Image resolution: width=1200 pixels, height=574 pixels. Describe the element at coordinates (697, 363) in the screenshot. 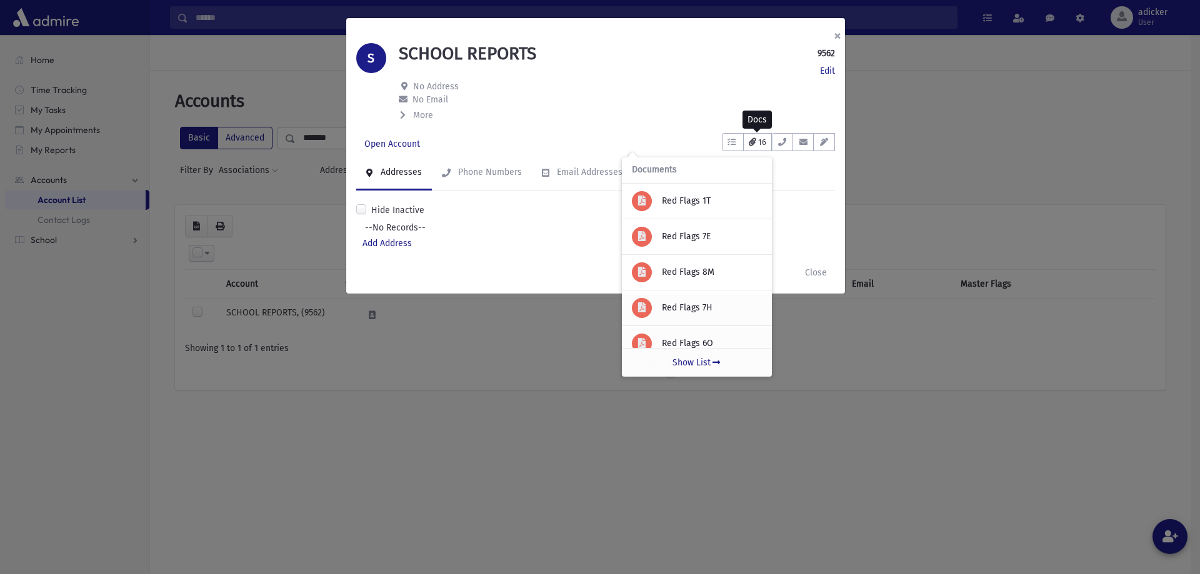

I see `a: Show List` at that location.